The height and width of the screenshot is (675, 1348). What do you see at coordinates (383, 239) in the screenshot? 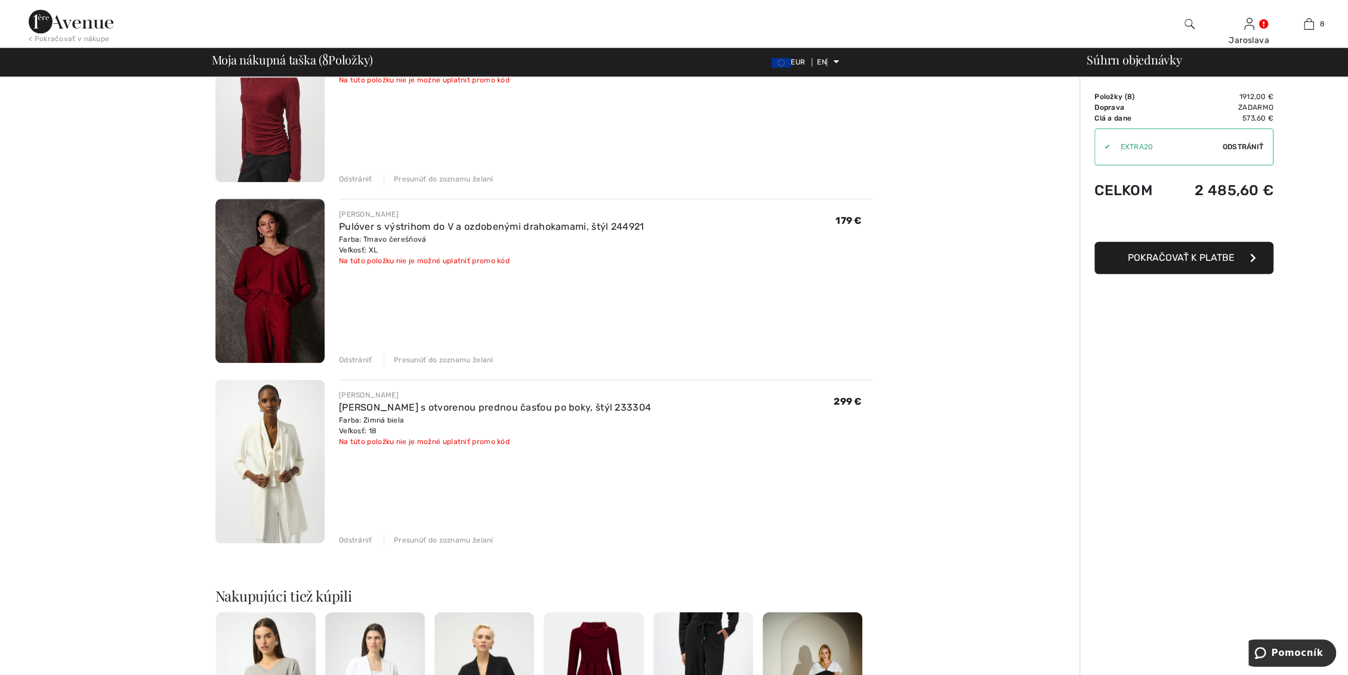
I see `font: Farba: Tmavo čerešňová` at bounding box center [383, 239].